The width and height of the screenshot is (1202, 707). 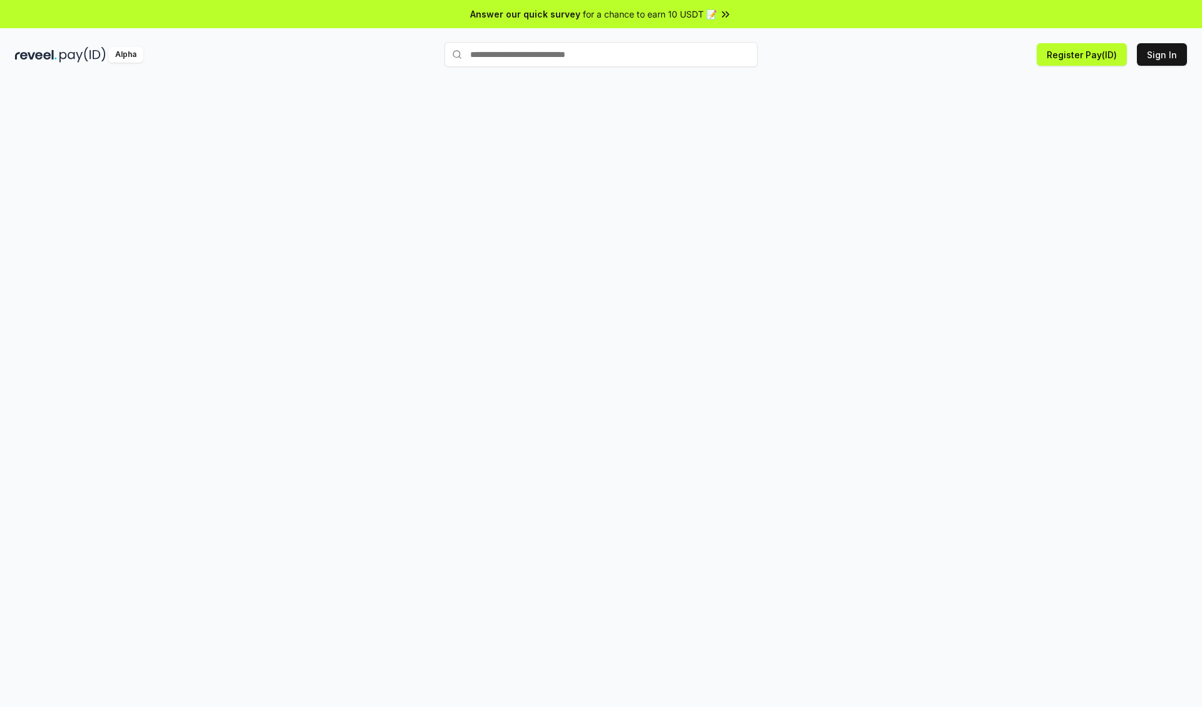 I want to click on img: reveel_dark, so click(x=36, y=54).